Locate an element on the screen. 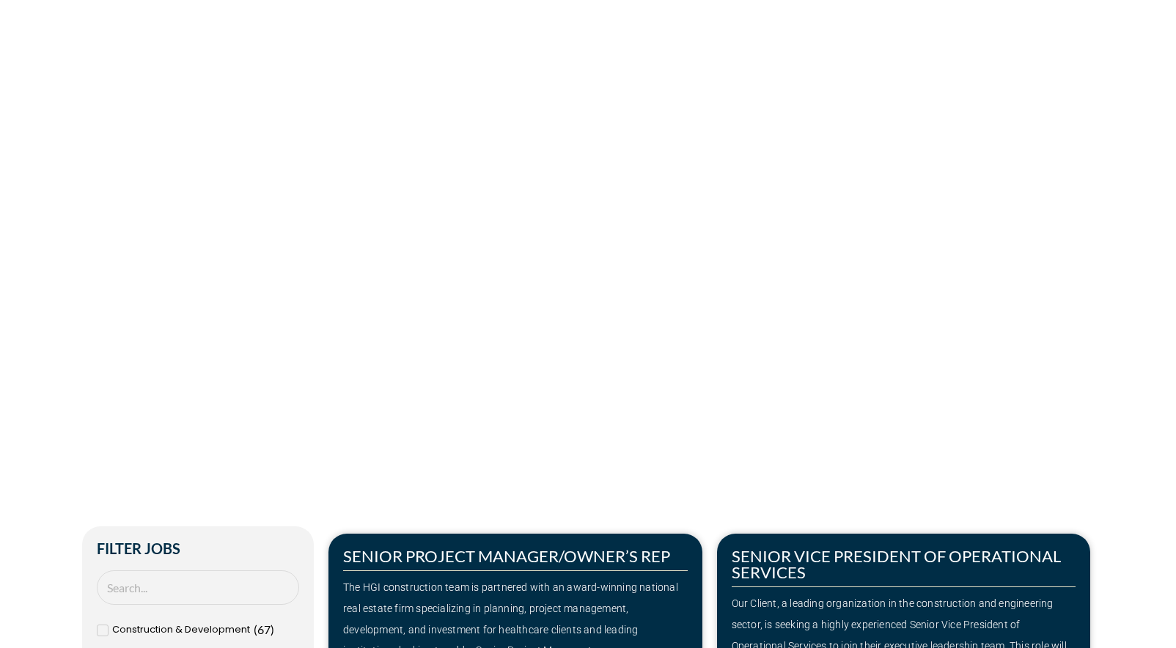  input: Search Job is located at coordinates (198, 587).